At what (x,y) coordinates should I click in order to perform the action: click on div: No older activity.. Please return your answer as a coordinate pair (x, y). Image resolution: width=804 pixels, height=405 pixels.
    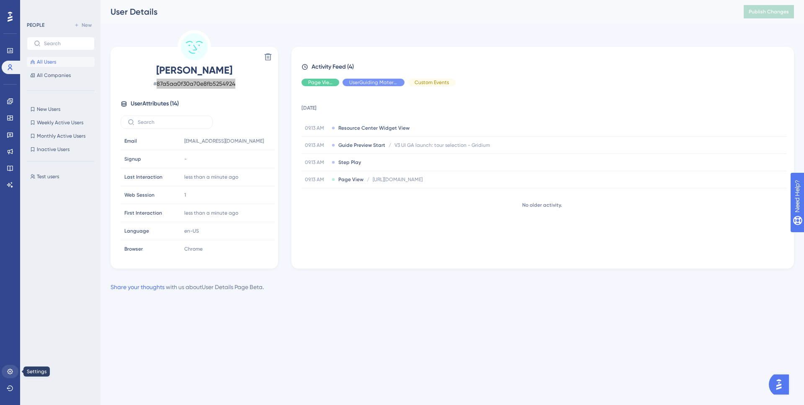
    Looking at the image, I should click on (542, 205).